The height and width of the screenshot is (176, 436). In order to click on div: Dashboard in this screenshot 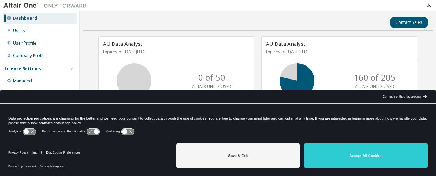, I will do `click(25, 18)`.